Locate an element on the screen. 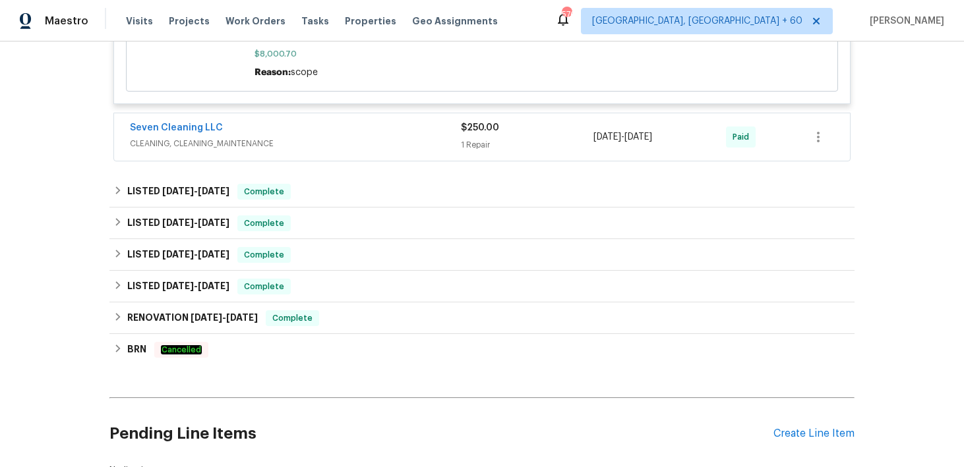  div: 1 Repair is located at coordinates (527, 145).